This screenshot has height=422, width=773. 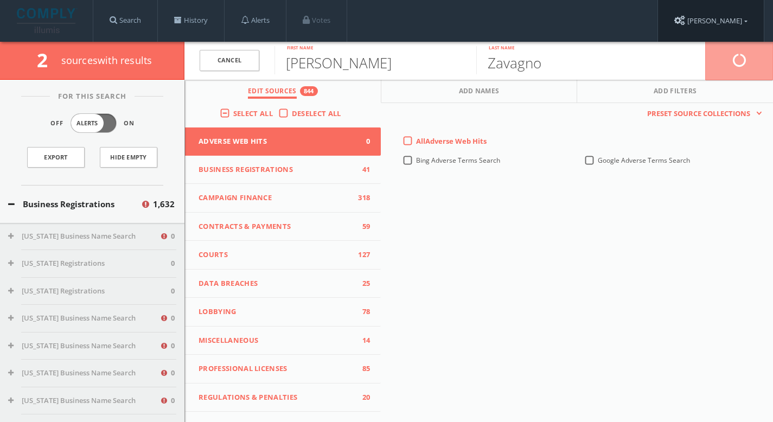 I want to click on button: Lobbying78, so click(x=283, y=312).